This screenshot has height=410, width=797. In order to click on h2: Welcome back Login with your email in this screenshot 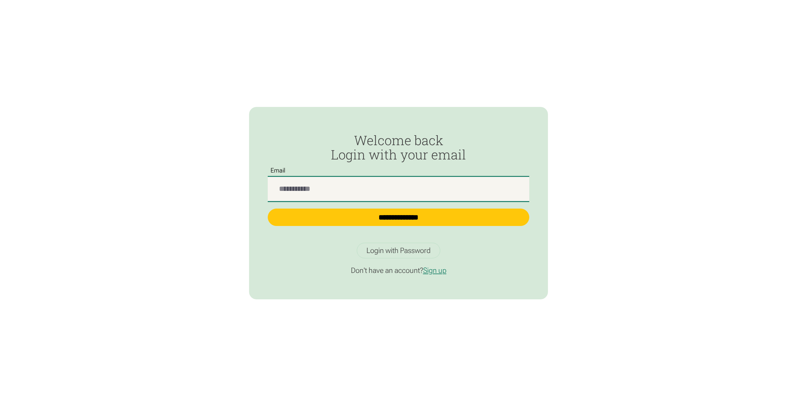, I will do `click(398, 147)`.